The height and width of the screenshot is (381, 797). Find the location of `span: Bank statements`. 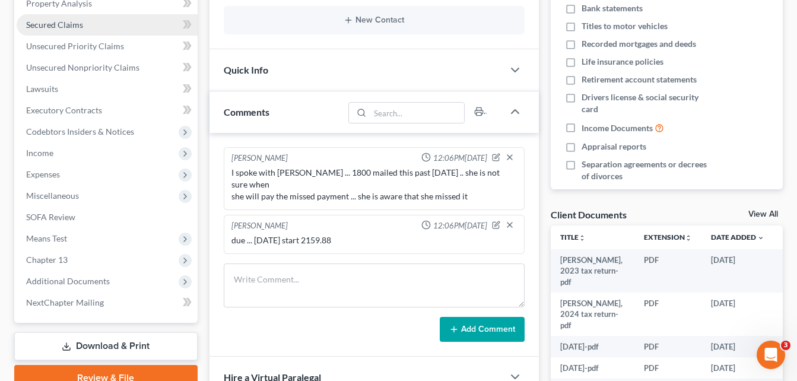

span: Bank statements is located at coordinates (612, 8).